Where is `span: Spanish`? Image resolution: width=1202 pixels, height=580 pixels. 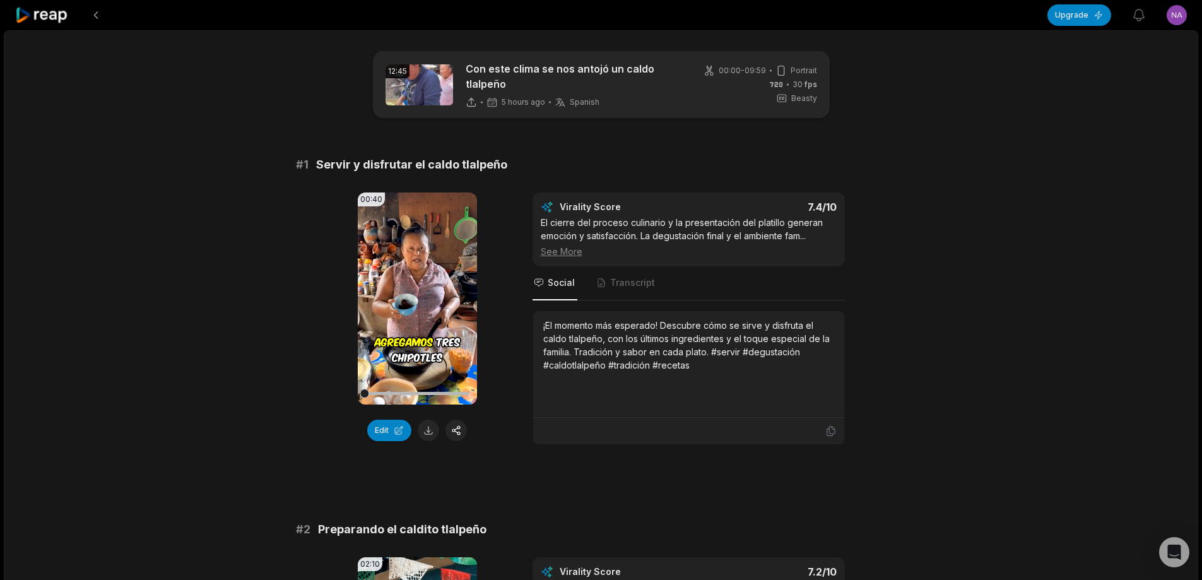
span: Spanish is located at coordinates (584, 102).